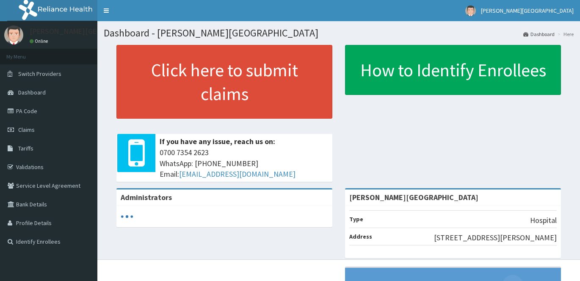  I want to click on a: Dashboard, so click(539, 34).